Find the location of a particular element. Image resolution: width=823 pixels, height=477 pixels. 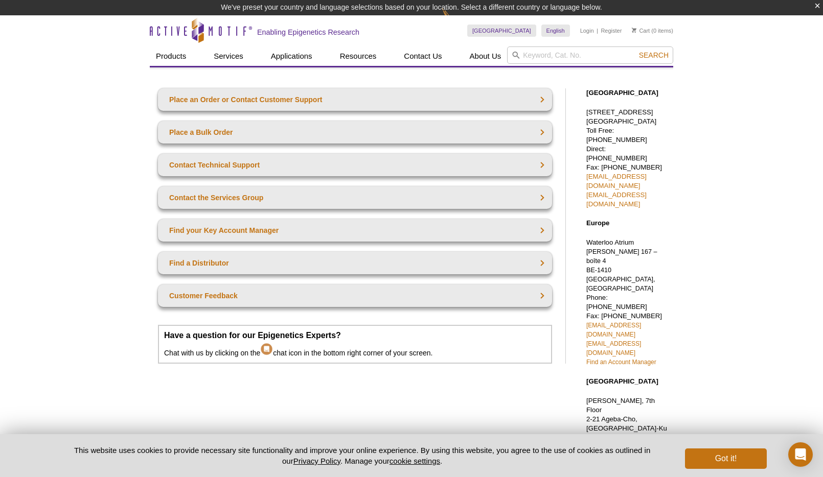

input: Keyword, Cat. No. is located at coordinates (590, 55).